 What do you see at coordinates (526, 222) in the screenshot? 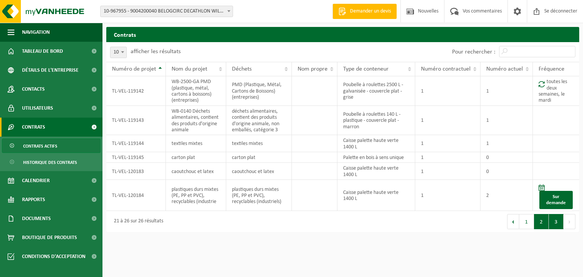
I see `button: 1` at bounding box center [526, 222].